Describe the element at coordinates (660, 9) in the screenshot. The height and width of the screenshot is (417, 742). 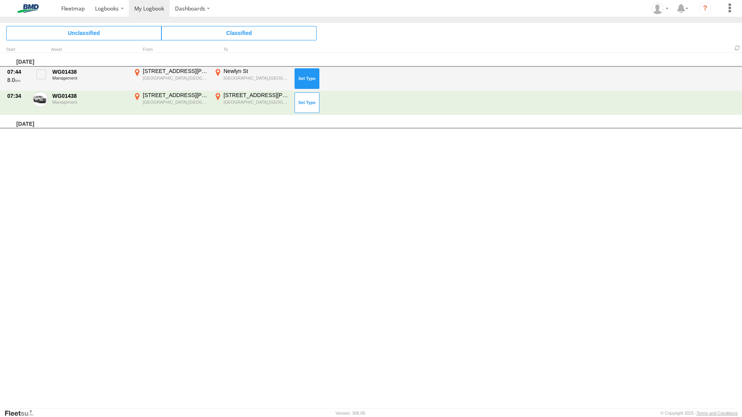
I see `div: Tony Tanna` at that location.